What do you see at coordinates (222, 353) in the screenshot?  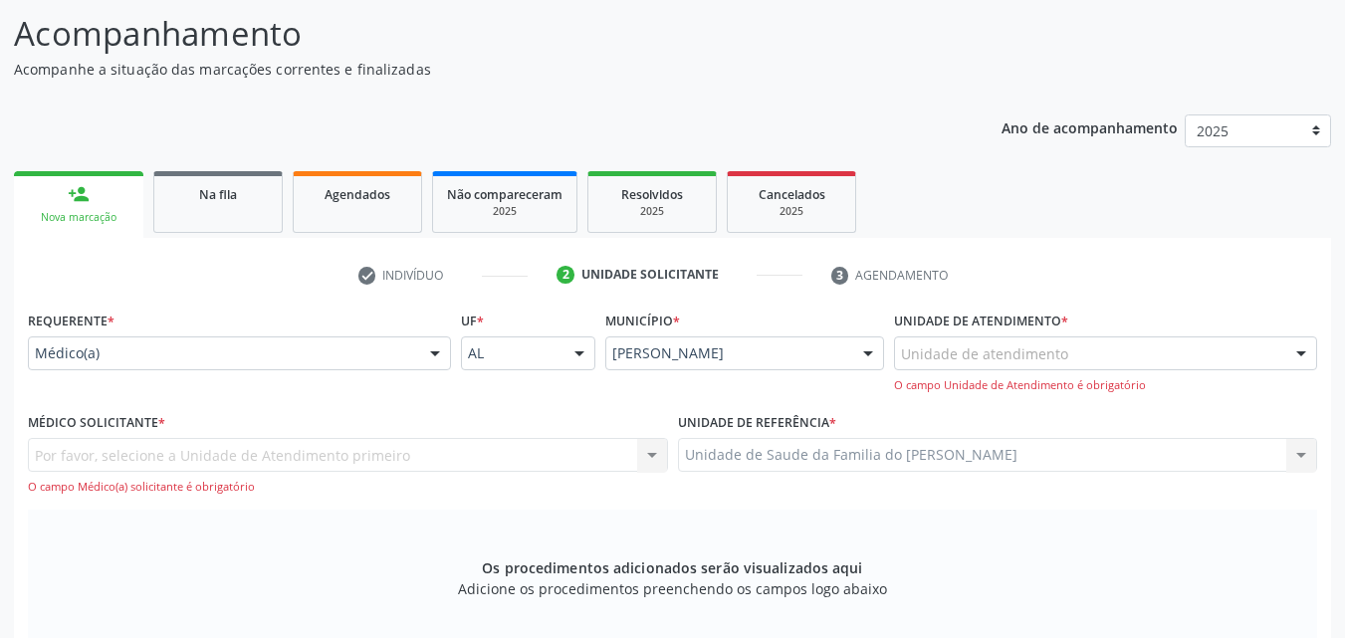 I see `span: Médico(a)` at bounding box center [222, 353].